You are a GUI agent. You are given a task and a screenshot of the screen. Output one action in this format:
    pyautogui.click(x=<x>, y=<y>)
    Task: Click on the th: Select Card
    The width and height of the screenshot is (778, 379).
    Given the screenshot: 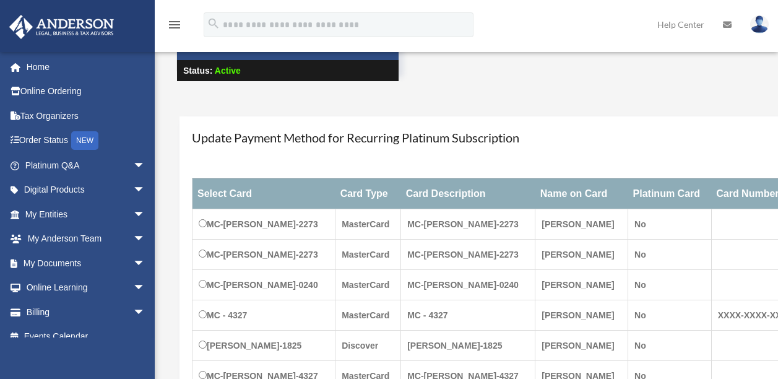 What is the action you would take?
    pyautogui.click(x=264, y=193)
    